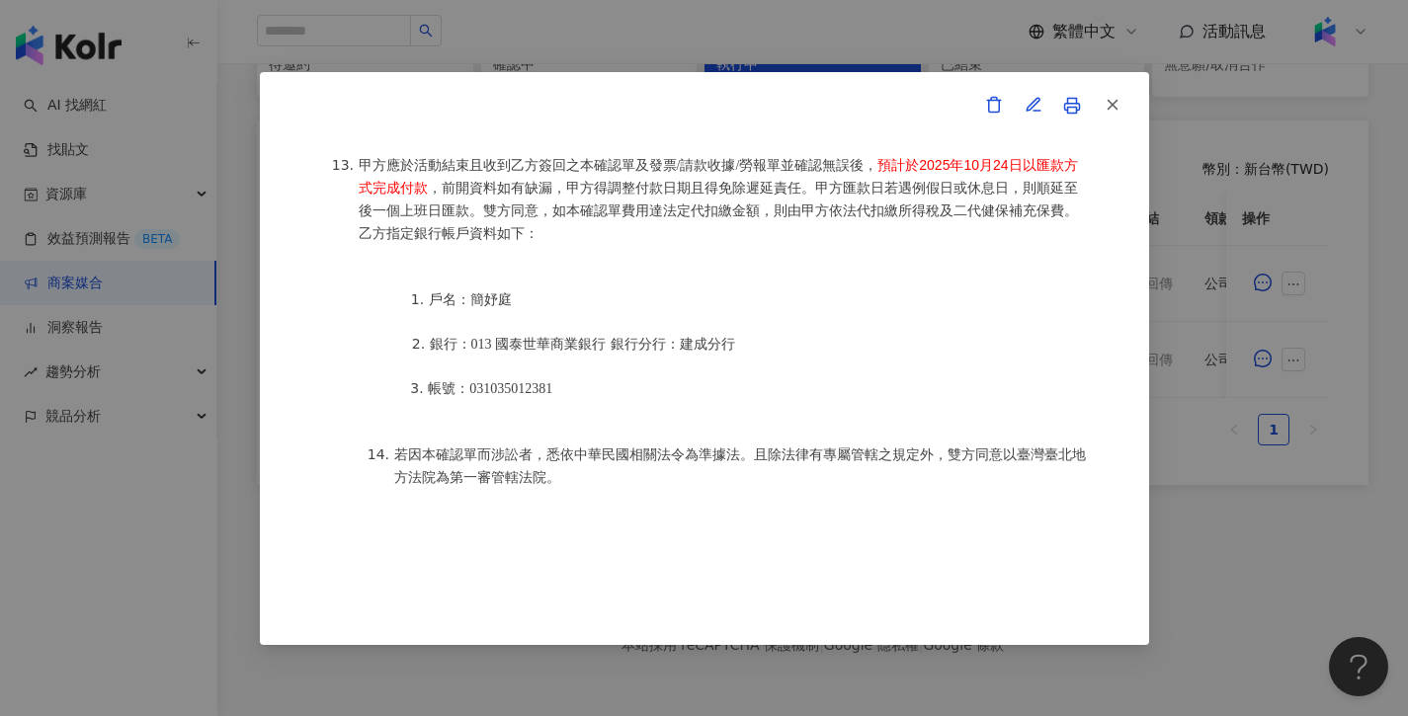 This screenshot has height=716, width=1408. Describe the element at coordinates (470, 299) in the screenshot. I see `span: 戶名：簡妤庭` at that location.